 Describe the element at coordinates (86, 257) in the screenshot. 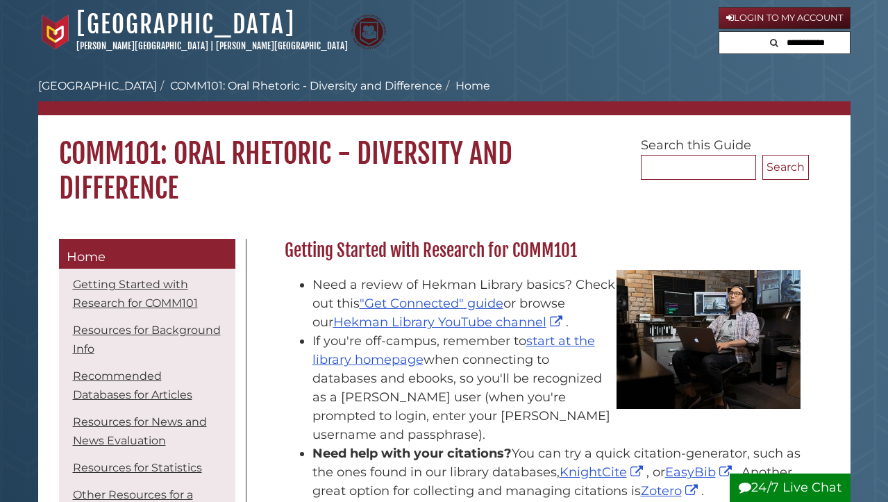

I see `span: Home` at that location.